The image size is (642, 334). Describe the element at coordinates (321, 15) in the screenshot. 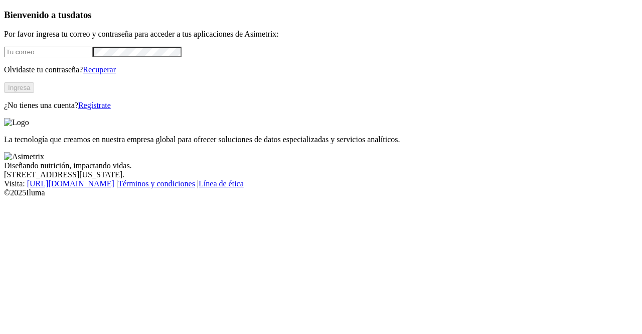

I see `h3: Bienvenido a tus` at that location.